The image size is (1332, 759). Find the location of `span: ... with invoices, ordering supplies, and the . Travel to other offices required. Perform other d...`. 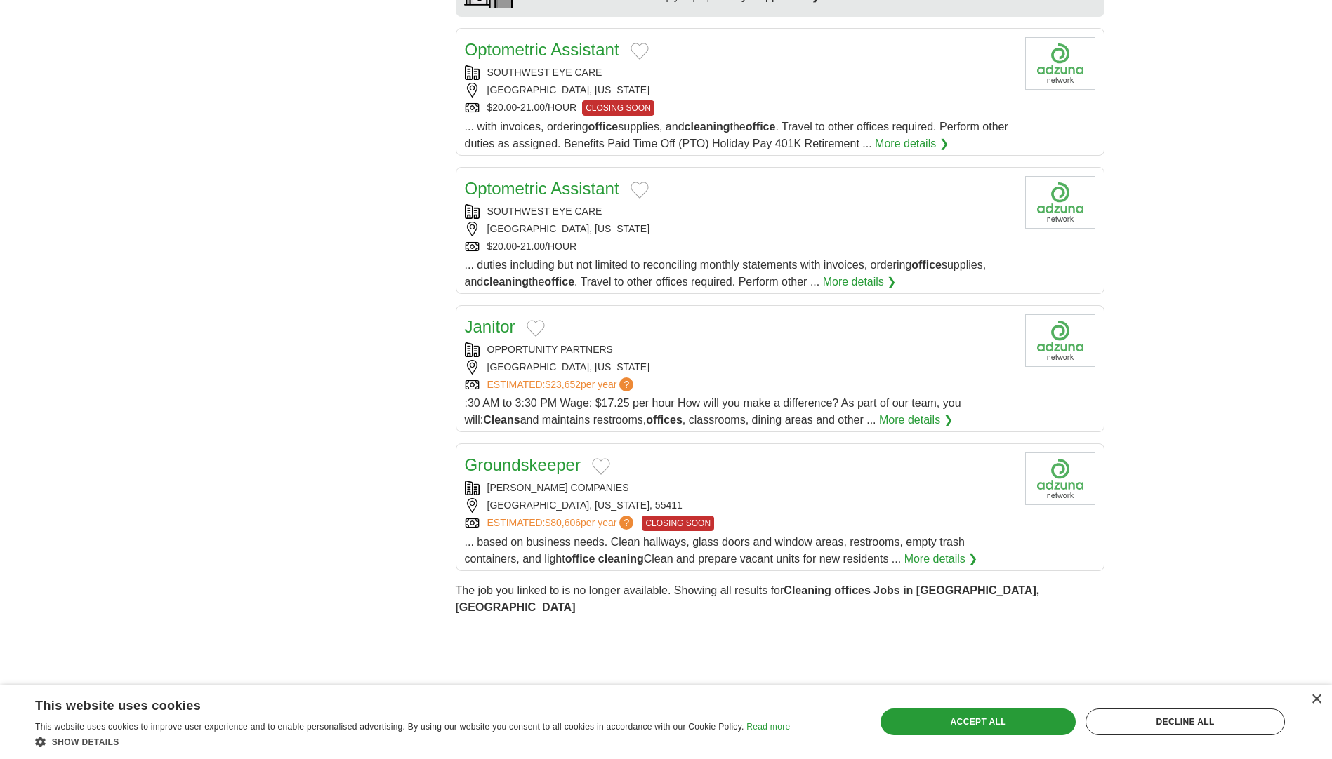

span: ... with invoices, ordering supplies, and the . Travel to other offices required. Perform other d... is located at coordinates (736, 135).